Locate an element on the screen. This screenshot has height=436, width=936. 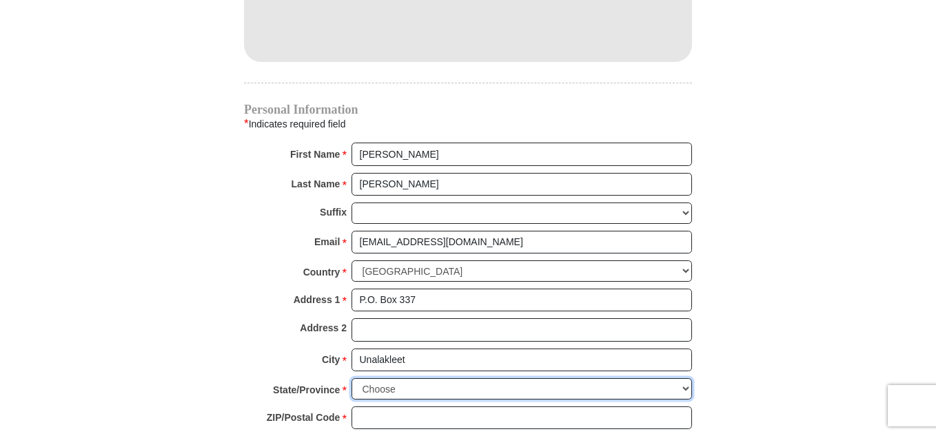
strong: Country is located at coordinates (322, 272).